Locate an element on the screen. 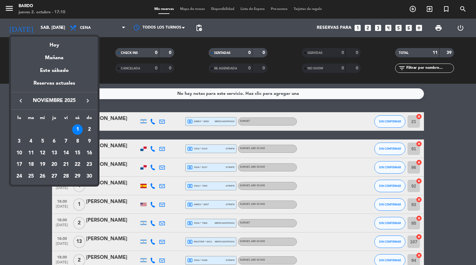 The image size is (476, 265). div: 24 is located at coordinates (19, 176).